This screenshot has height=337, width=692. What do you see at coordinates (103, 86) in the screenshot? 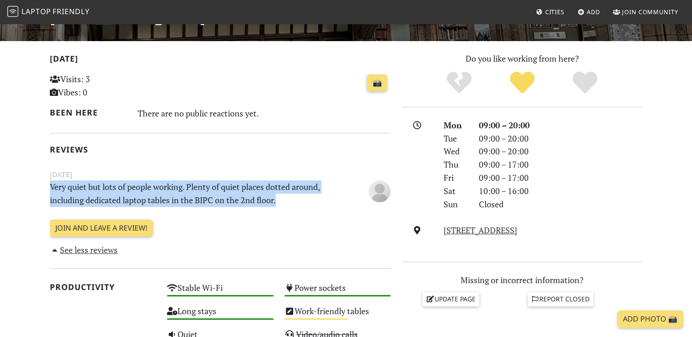
I see `p: Visits: 3 Vibes: 0` at bounding box center [103, 86].